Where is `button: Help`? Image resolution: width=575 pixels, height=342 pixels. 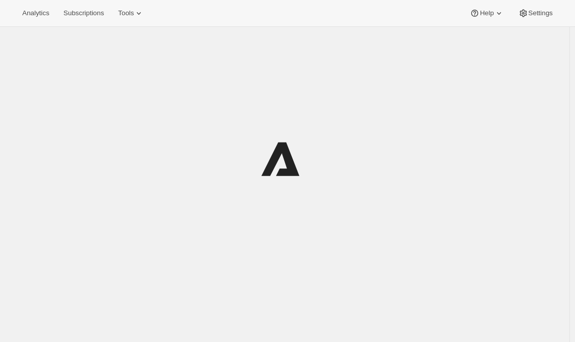 button: Help is located at coordinates (487, 13).